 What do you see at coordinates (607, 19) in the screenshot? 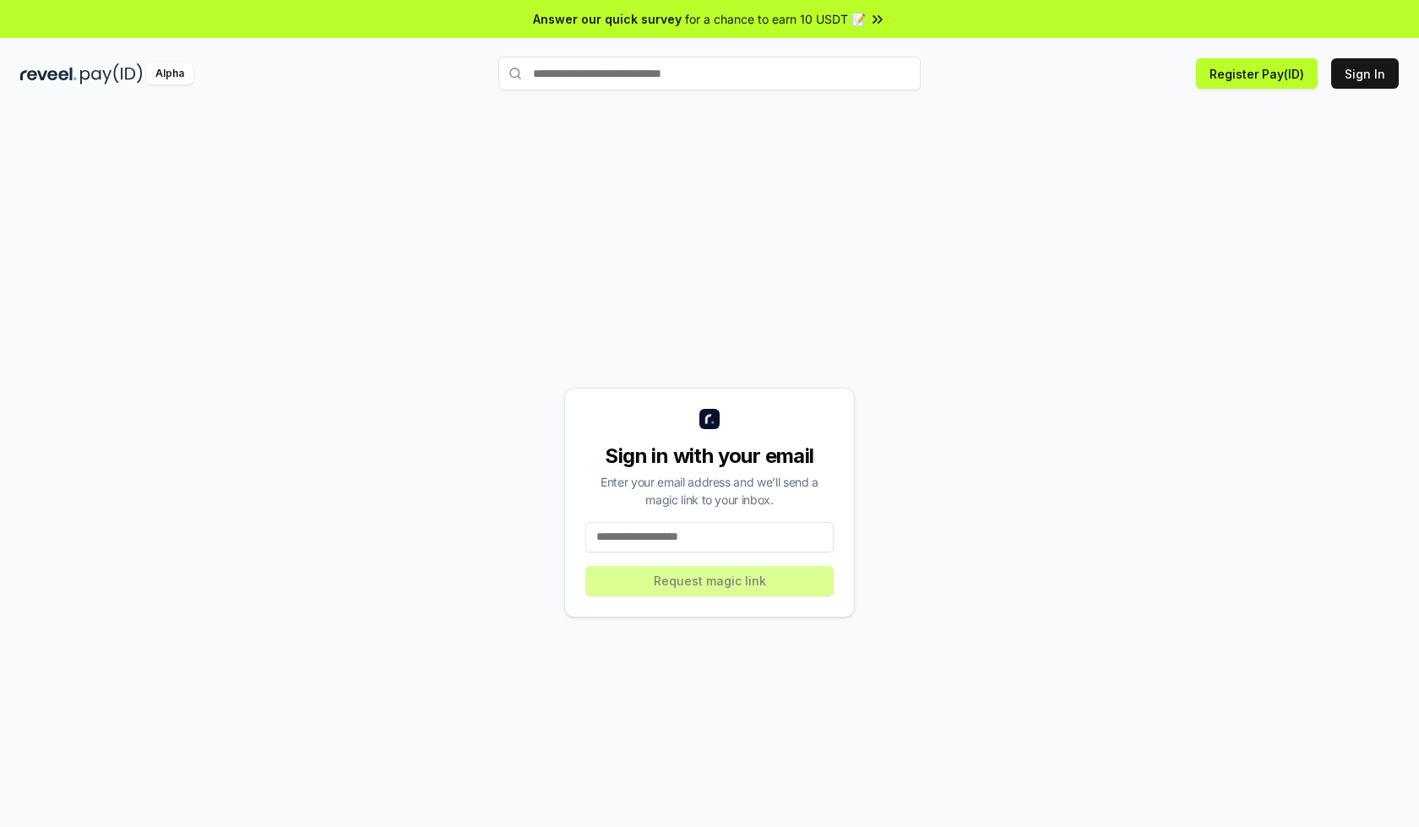
I see `span: Answer our quick survey` at bounding box center [607, 19].